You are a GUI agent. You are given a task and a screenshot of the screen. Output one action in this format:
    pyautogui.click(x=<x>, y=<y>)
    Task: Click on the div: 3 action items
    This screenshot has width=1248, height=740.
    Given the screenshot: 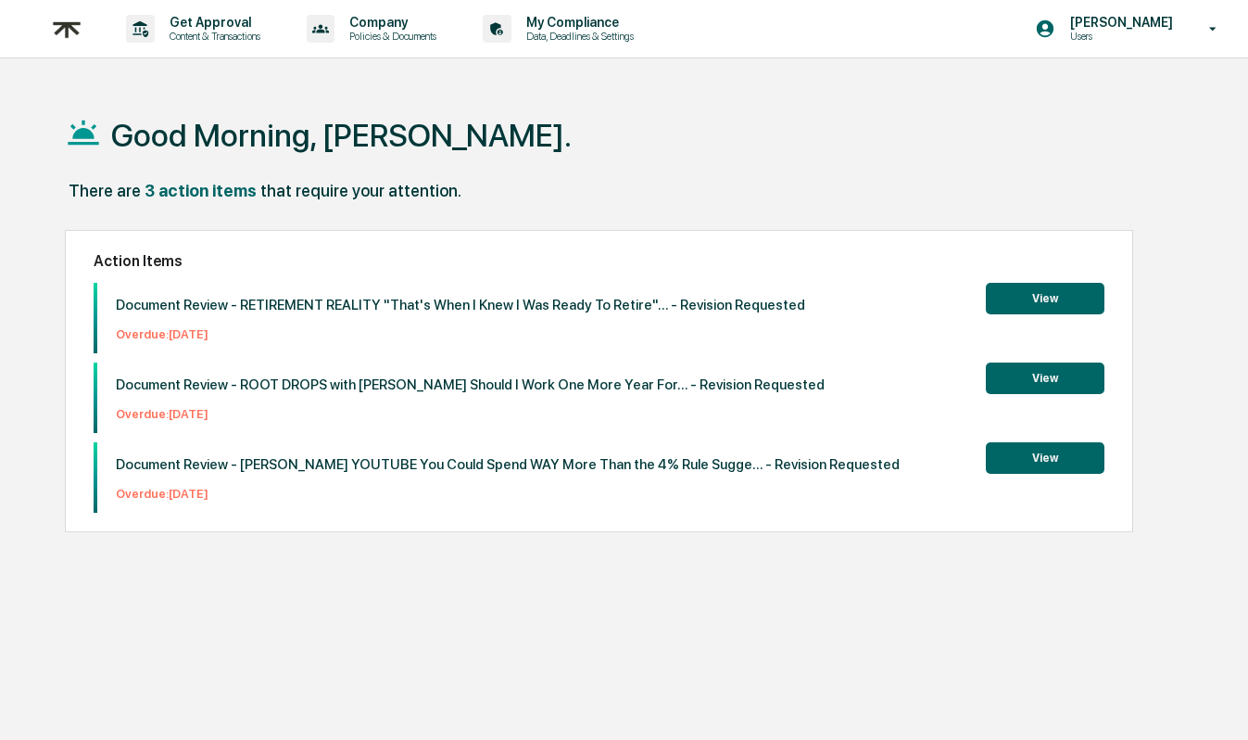 What is the action you would take?
    pyautogui.click(x=200, y=190)
    